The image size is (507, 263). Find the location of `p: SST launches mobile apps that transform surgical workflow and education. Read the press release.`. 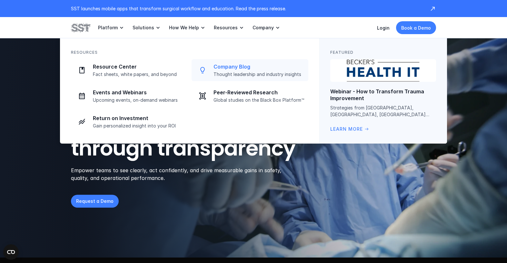

p: SST launches mobile apps that transform surgical workflow and education. Read the press release. is located at coordinates (247, 8).